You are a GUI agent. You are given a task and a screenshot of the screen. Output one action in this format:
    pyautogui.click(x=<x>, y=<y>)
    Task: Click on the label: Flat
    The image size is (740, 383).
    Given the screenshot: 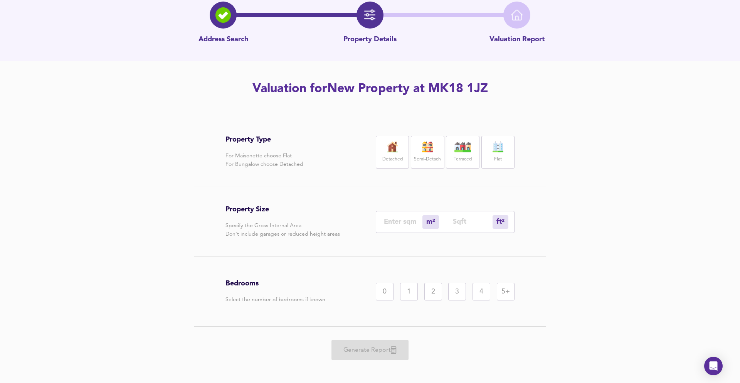 What is the action you would take?
    pyautogui.click(x=498, y=159)
    